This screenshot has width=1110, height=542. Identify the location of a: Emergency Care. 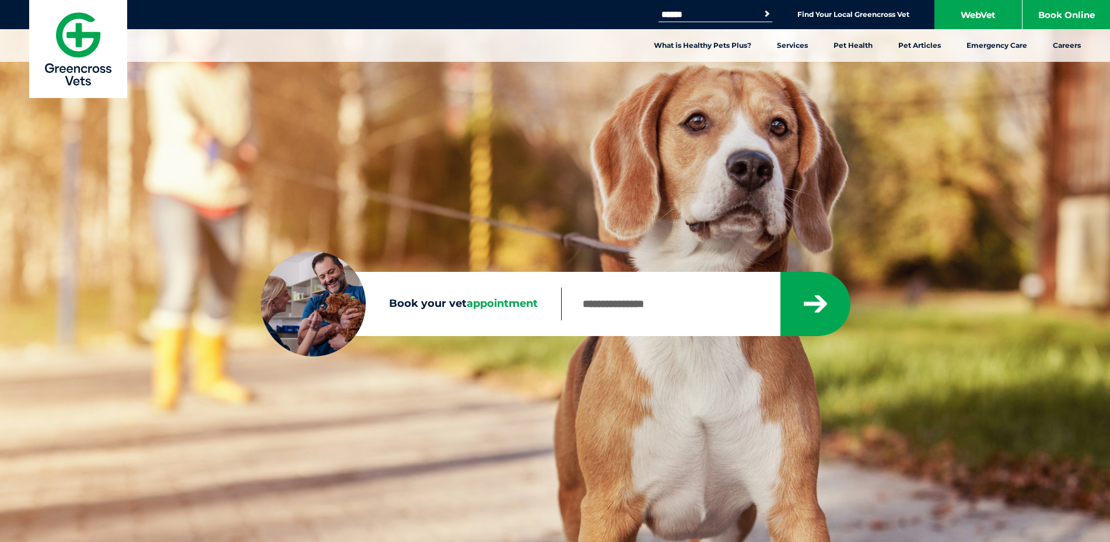
(997, 45).